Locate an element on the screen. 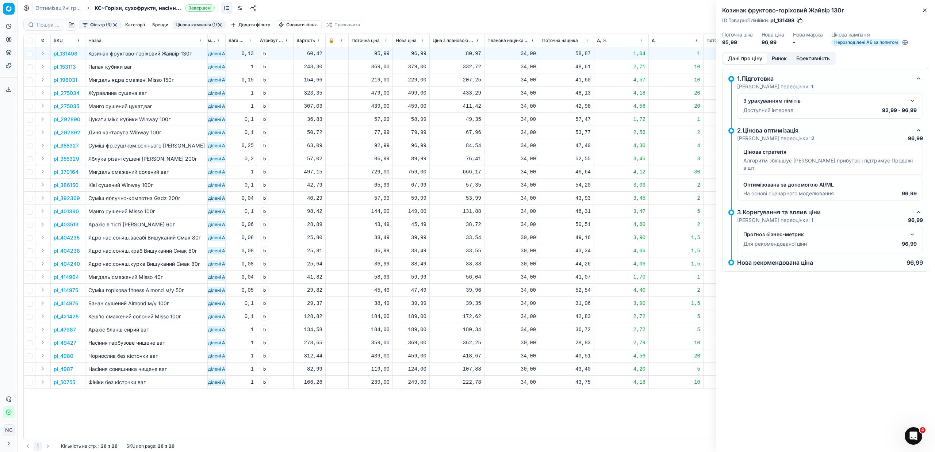 This screenshot has width=935, height=452. p: pl_131498 is located at coordinates (65, 54).